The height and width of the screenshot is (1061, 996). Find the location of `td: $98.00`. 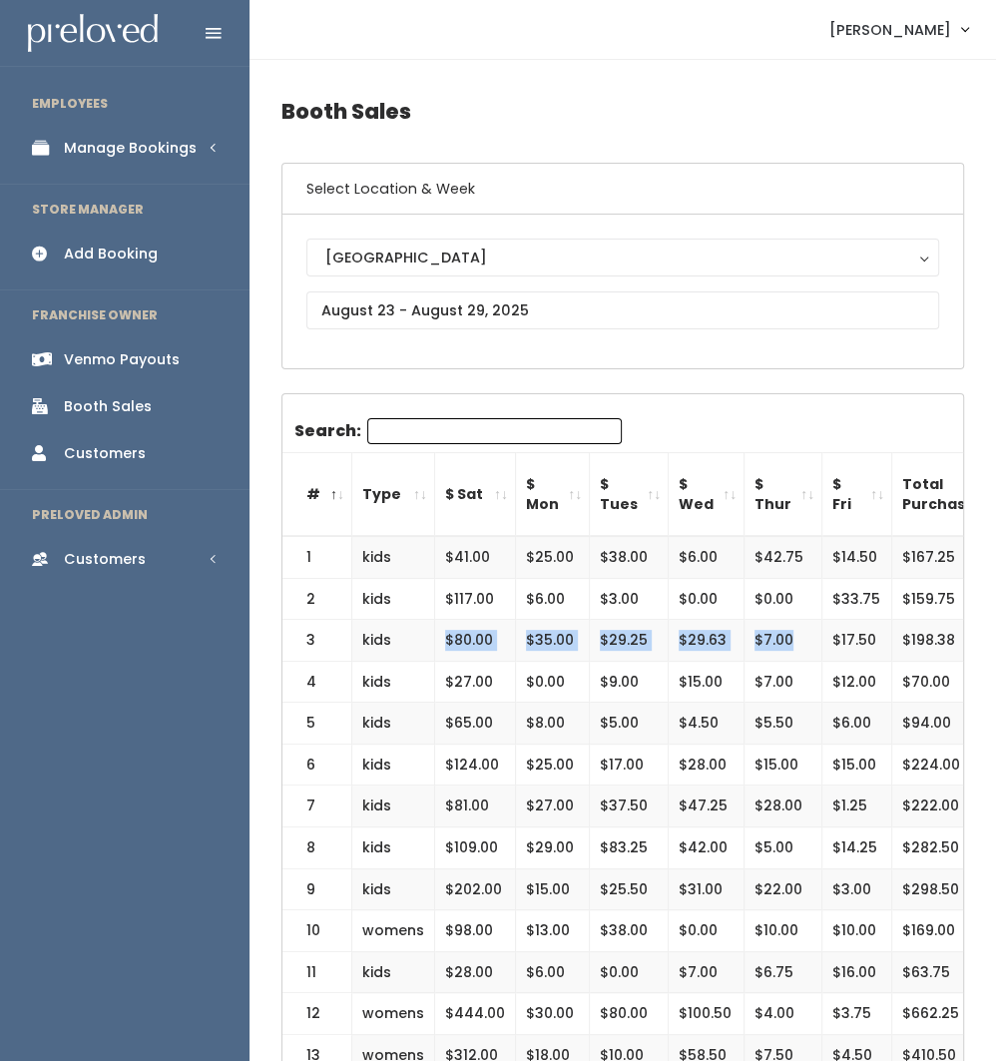

td: $98.00 is located at coordinates (475, 931).